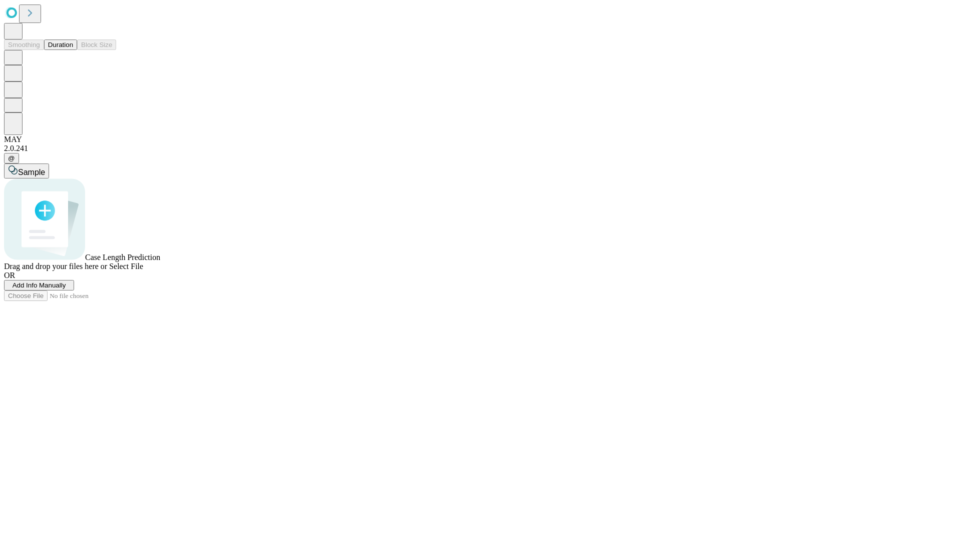 This screenshot has height=540, width=961. What do you see at coordinates (32, 172) in the screenshot?
I see `span: Sample` at bounding box center [32, 172].